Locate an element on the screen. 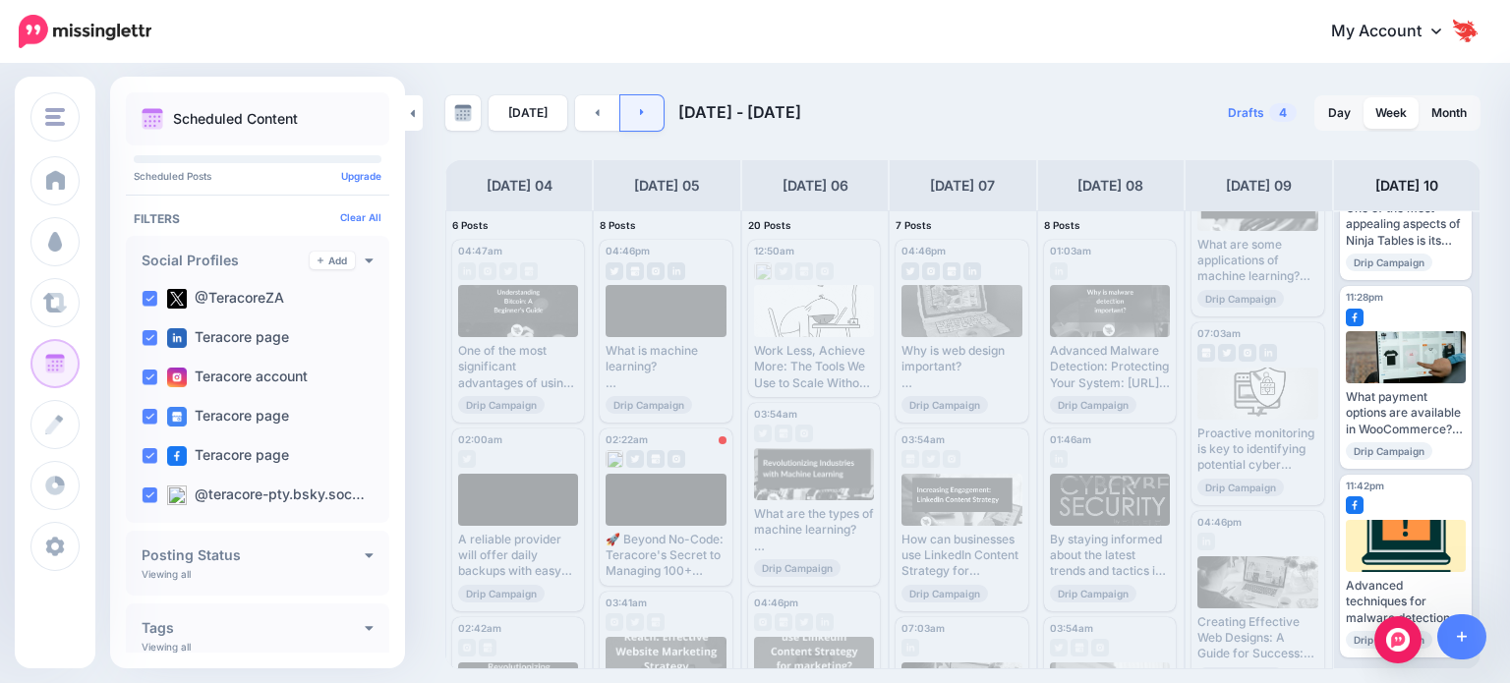 The width and height of the screenshot is (1510, 683). div: Open Intercom Messenger is located at coordinates (1398, 640).